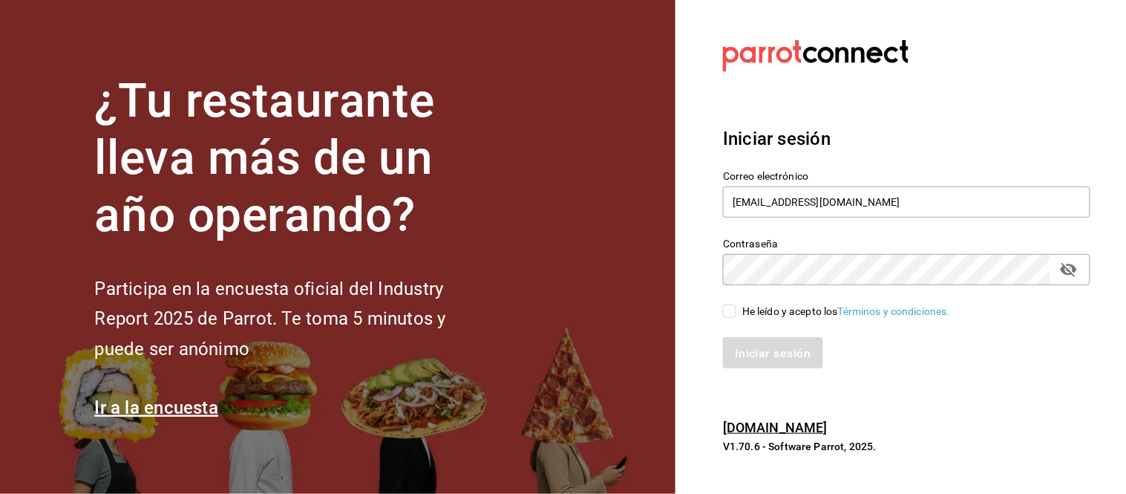 Image resolution: width=1126 pixels, height=494 pixels. Describe the element at coordinates (1069, 269) in the screenshot. I see `button: campo de contraseña` at that location.